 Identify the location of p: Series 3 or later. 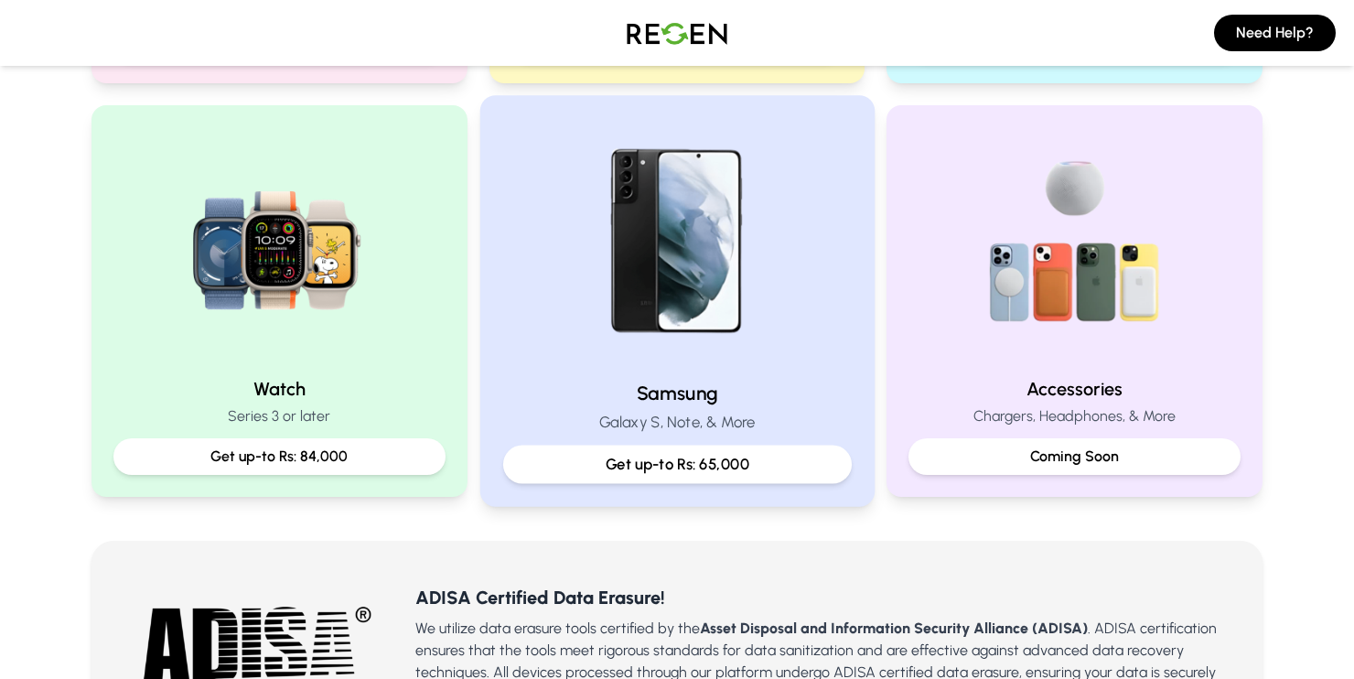
(279, 416).